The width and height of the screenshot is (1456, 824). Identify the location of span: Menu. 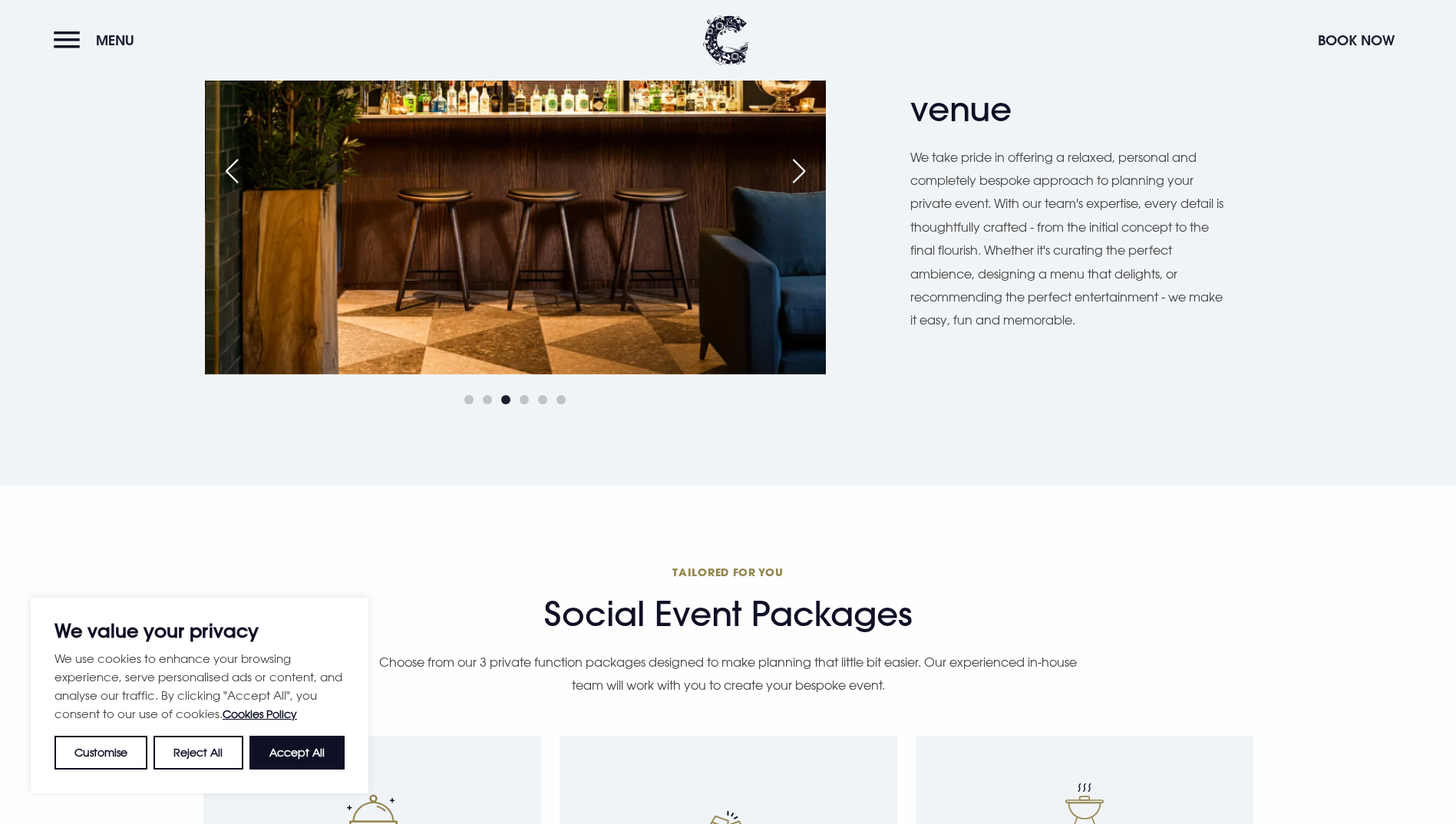
(115, 40).